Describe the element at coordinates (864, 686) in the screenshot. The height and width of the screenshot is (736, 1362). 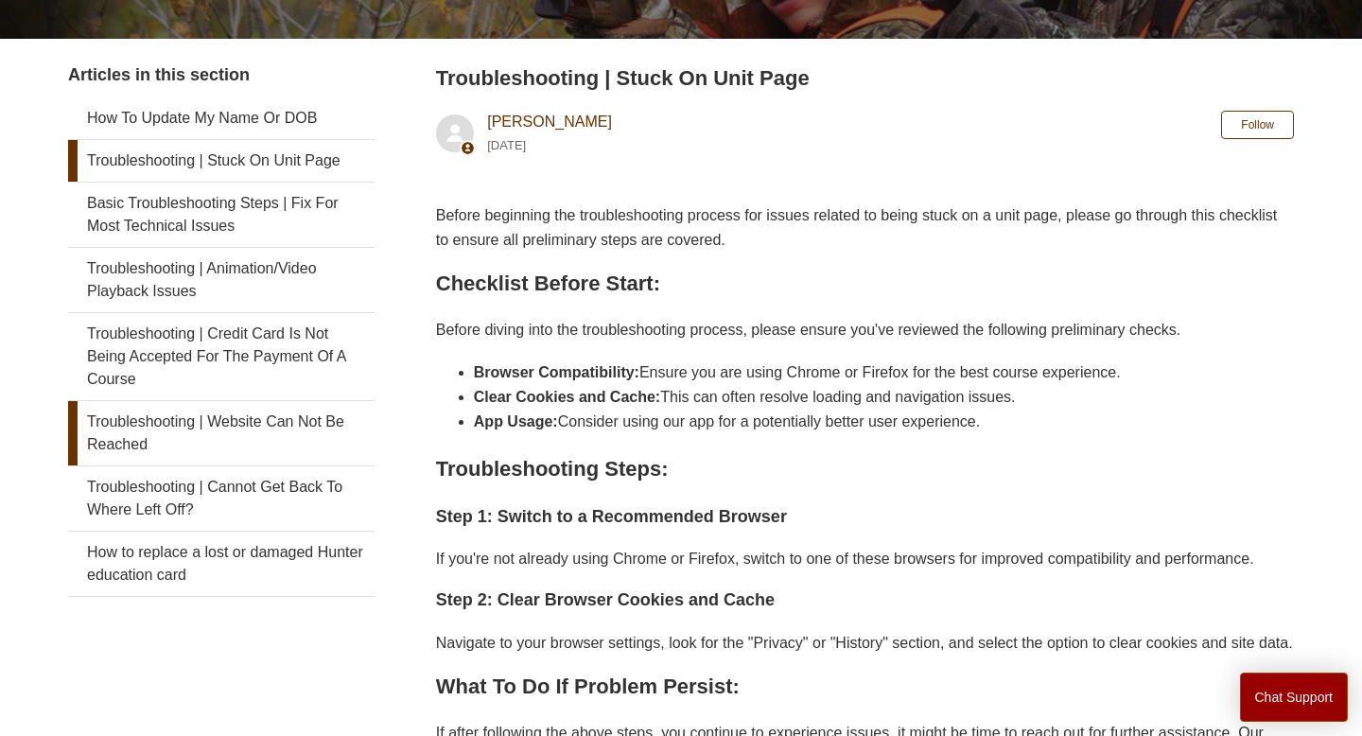
I see `h2: What To Do If Problem Persist:` at that location.